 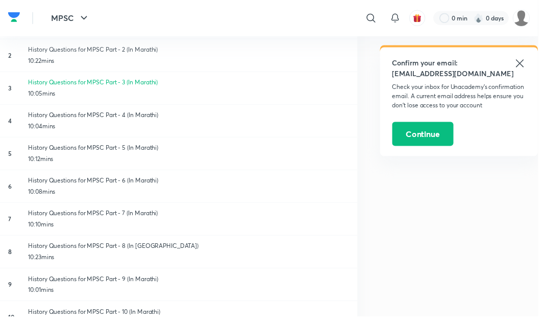 What do you see at coordinates (15, 189) in the screenshot?
I see `h6: 6` at bounding box center [15, 189].